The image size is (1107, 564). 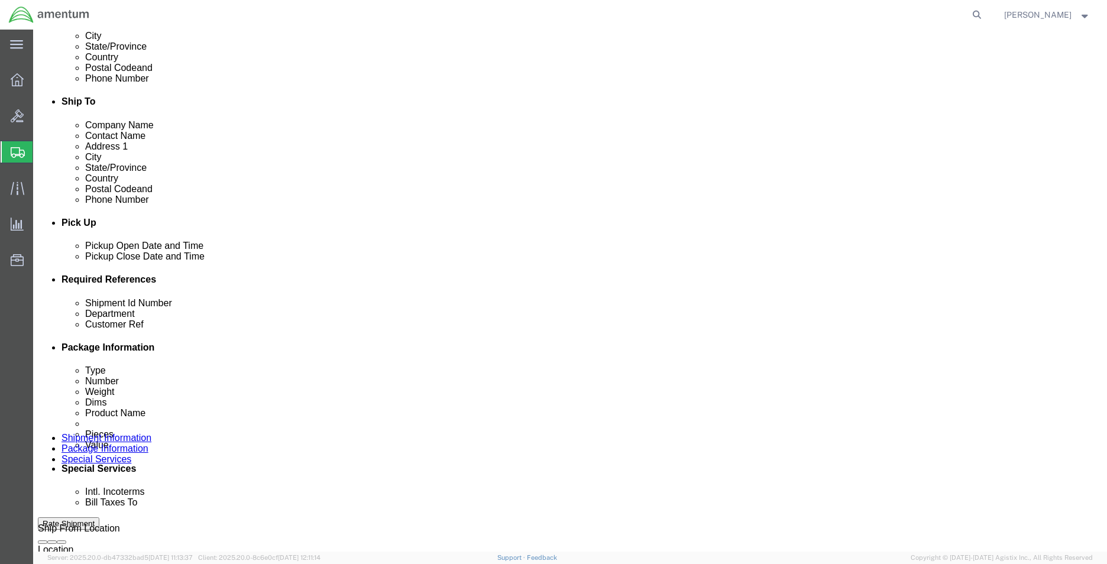 What do you see at coordinates (1038, 15) in the screenshot?
I see `span: Joshua Cuentas` at bounding box center [1038, 15].